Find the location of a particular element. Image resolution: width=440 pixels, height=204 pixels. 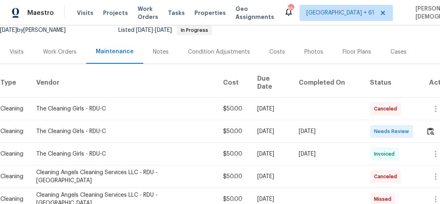

span: Visits is located at coordinates (85, 13).